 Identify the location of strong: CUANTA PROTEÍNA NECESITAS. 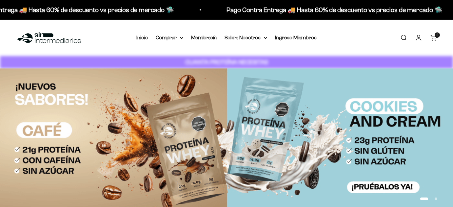
(226, 62).